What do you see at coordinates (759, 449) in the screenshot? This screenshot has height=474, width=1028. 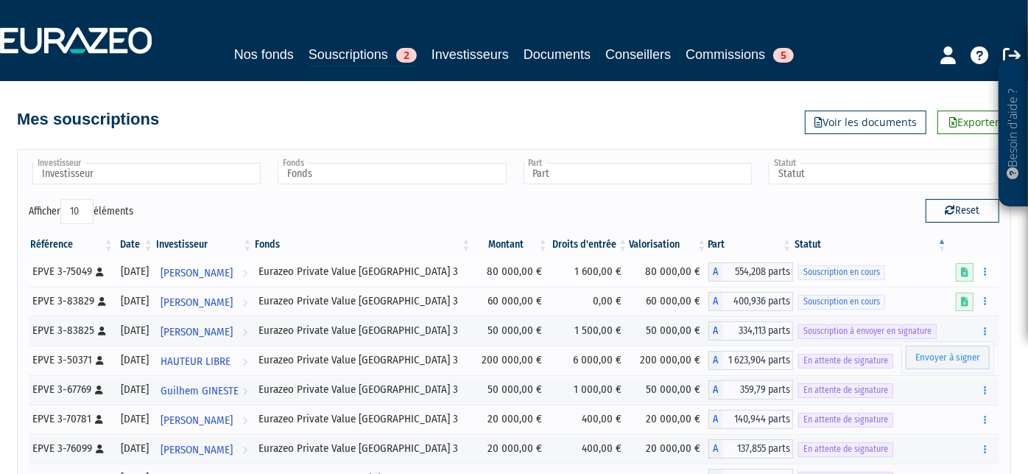 I see `span: 137,855 parts` at bounding box center [759, 449].